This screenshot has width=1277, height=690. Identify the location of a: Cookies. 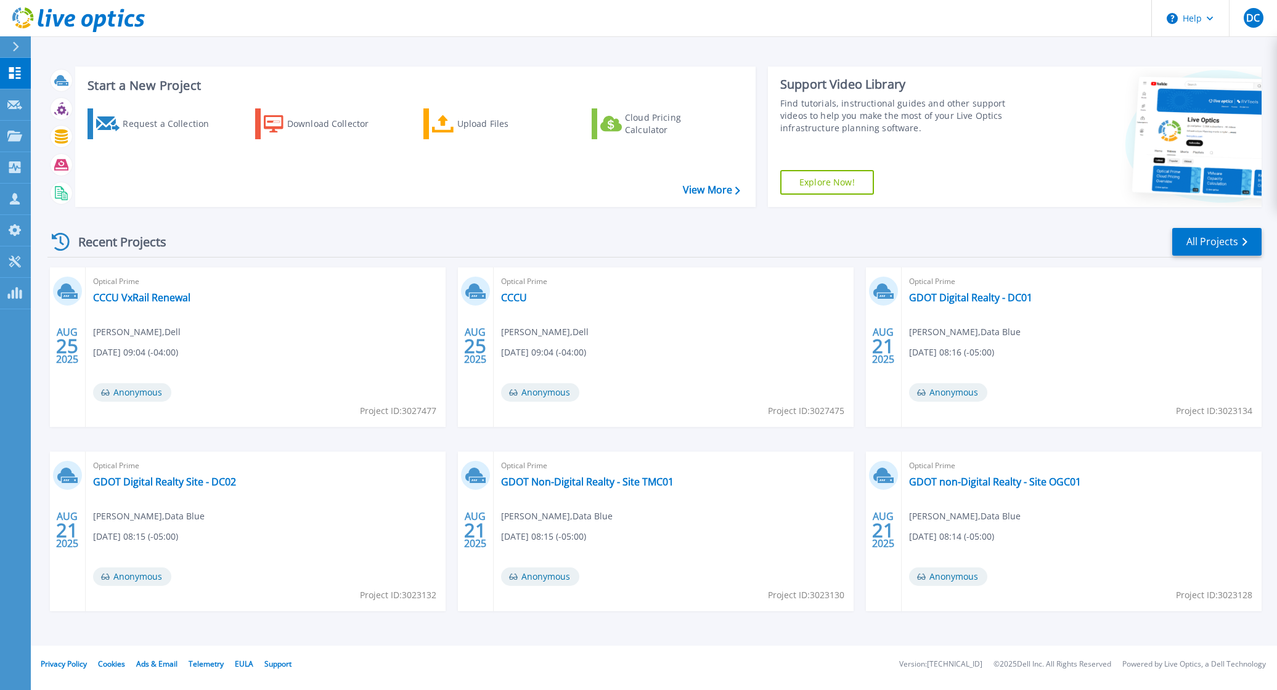
(112, 664).